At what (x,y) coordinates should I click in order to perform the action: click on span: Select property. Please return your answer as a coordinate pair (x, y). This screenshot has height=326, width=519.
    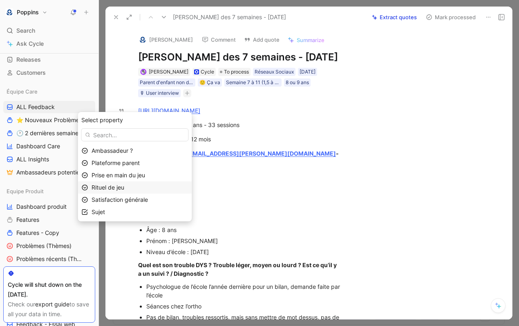
    Looking at the image, I should click on (102, 120).